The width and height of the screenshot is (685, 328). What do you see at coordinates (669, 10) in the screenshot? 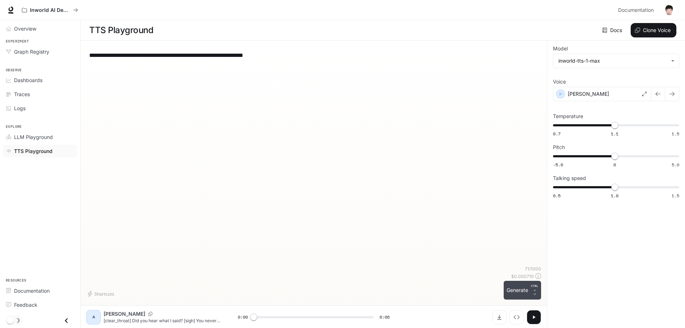
I see `img: User avatar` at bounding box center [669, 10].